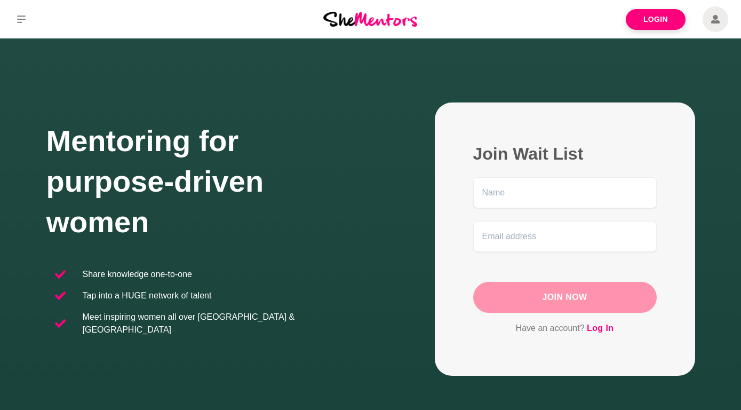  Describe the element at coordinates (565, 328) in the screenshot. I see `p: Have an account?` at that location.